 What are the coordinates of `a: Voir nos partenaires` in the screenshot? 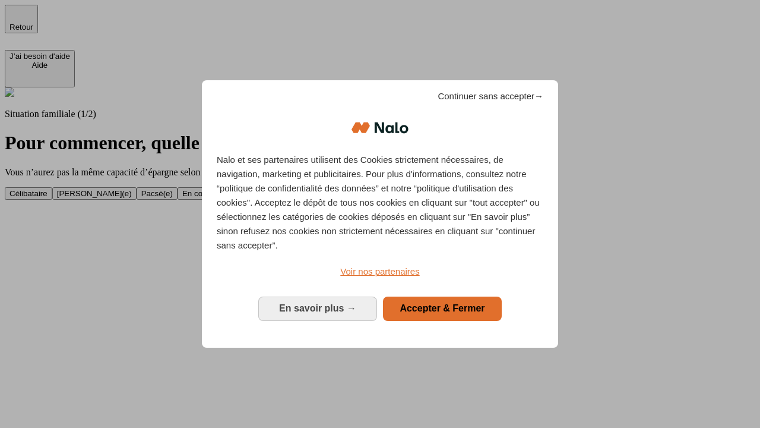 It's located at (380, 271).